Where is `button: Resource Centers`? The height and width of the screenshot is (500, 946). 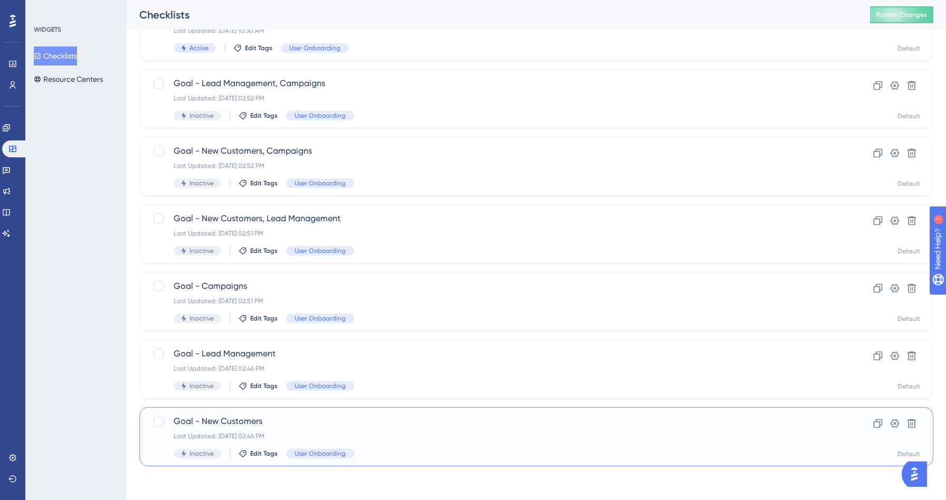
button: Resource Centers is located at coordinates (68, 79).